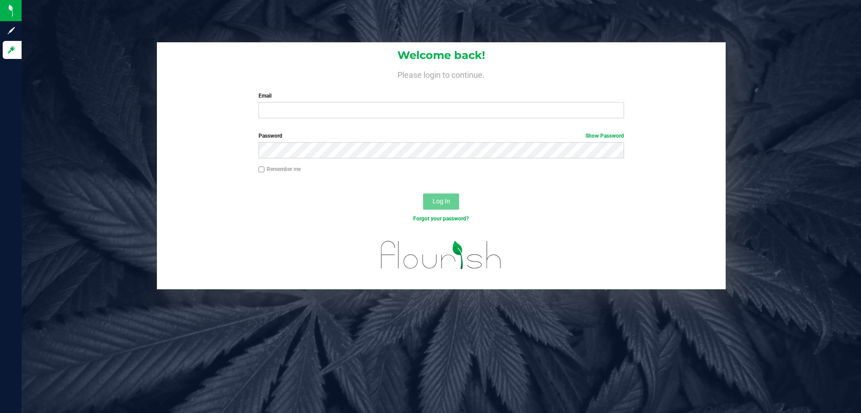 The image size is (861, 413). I want to click on h4: Please login to continue., so click(441, 74).